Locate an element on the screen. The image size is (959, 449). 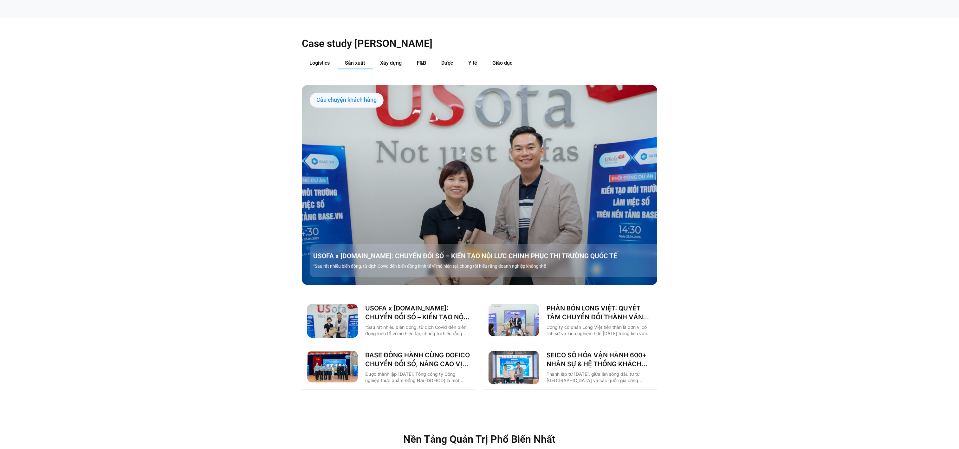
span: Logistics is located at coordinates (320, 63).